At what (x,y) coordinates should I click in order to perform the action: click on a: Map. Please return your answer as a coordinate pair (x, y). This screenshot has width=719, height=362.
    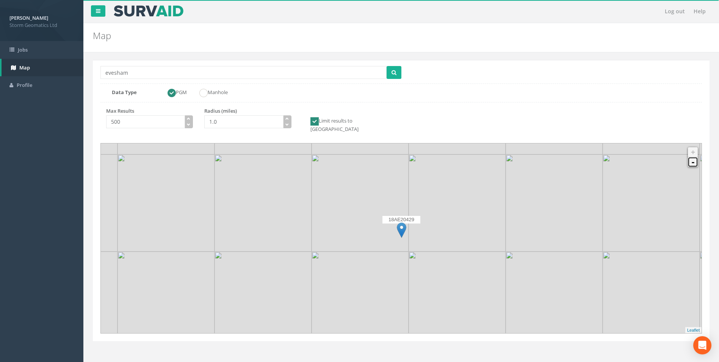
    Looking at the image, I should click on (42, 67).